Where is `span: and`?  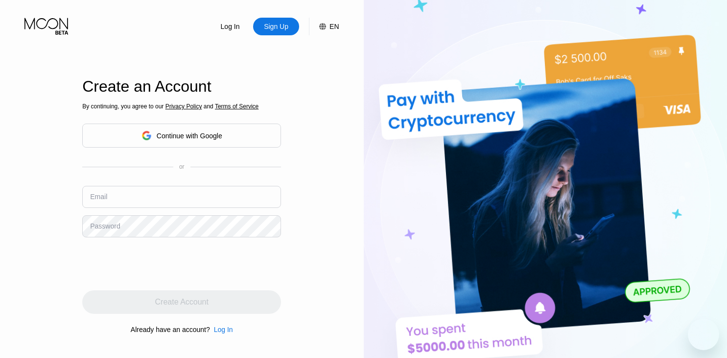 span: and is located at coordinates (208, 106).